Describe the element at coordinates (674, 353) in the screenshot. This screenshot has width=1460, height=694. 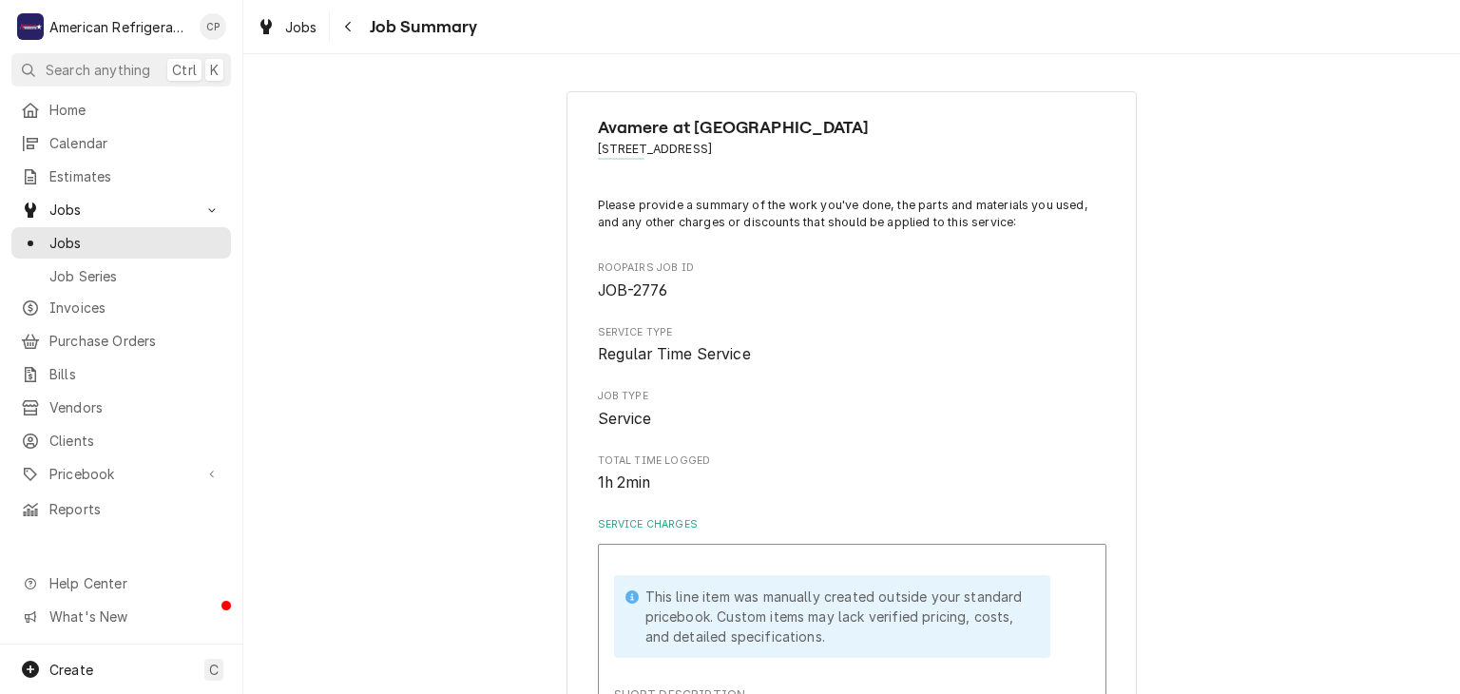
I see `span: Regular Time Service` at that location.